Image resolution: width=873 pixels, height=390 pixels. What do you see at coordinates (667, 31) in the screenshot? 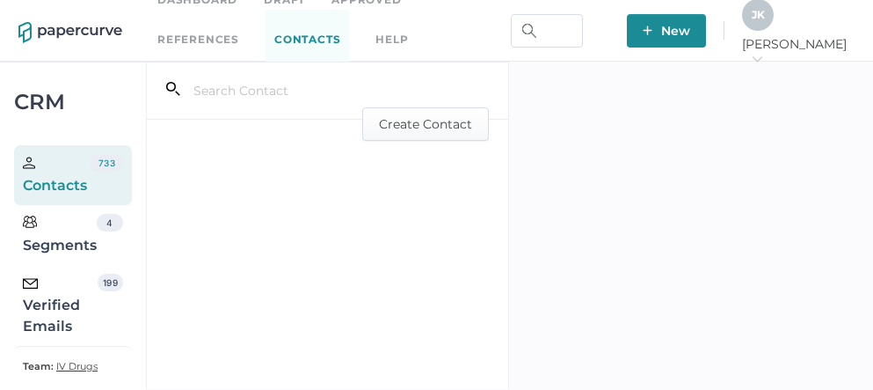
I see `button: New` at bounding box center [667, 31].